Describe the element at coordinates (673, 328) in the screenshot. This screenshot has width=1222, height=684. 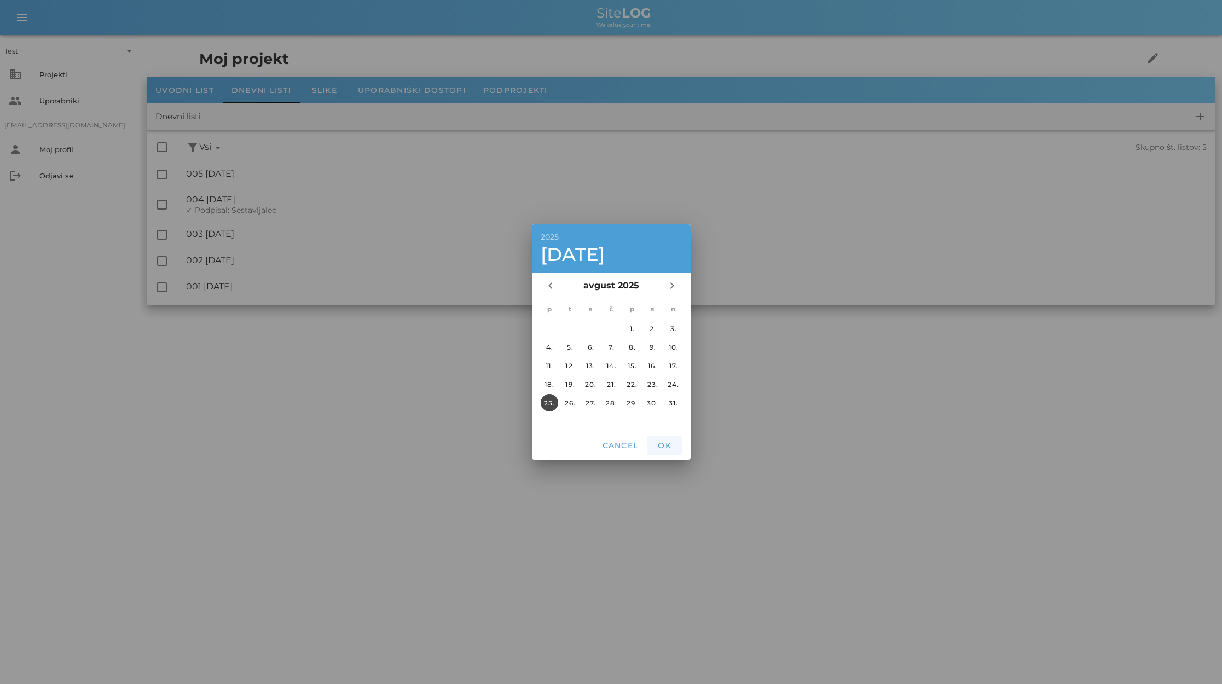
I see `button: 3.` at that location.